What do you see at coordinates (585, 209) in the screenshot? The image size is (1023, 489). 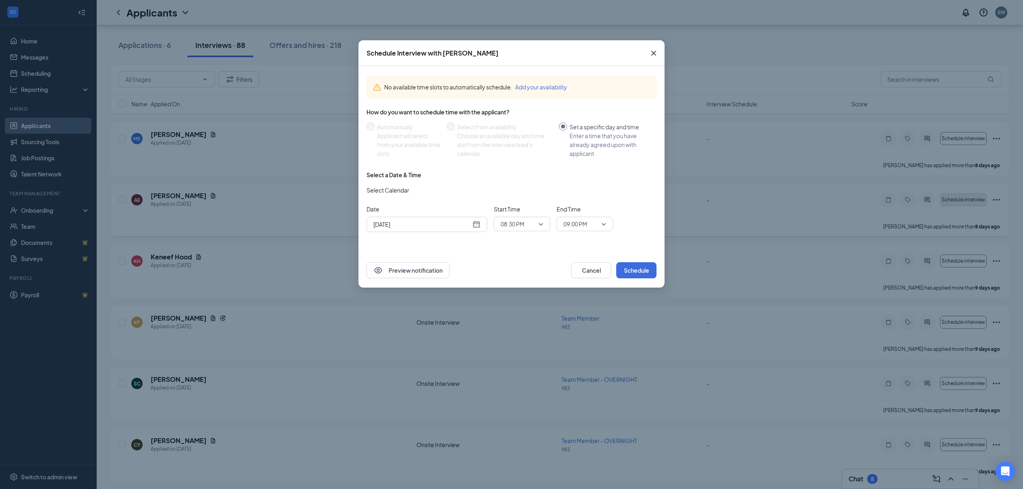 I see `span: End Time` at bounding box center [585, 209].